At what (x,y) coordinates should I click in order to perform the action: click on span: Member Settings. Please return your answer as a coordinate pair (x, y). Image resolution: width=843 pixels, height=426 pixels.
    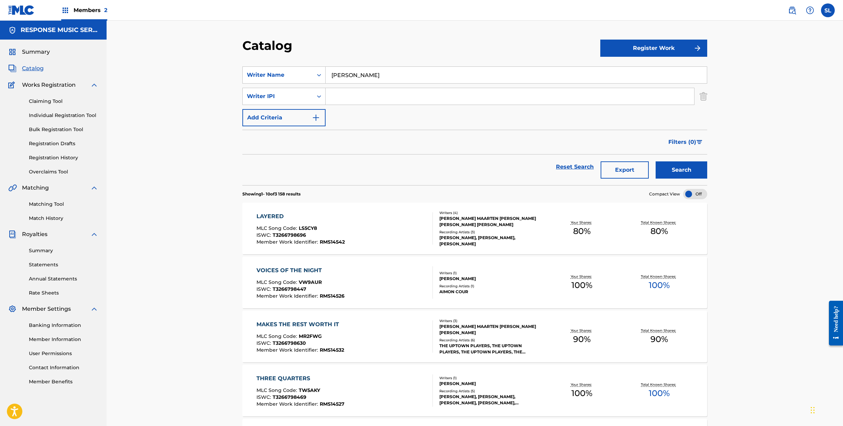
    Looking at the image, I should click on (46, 309).